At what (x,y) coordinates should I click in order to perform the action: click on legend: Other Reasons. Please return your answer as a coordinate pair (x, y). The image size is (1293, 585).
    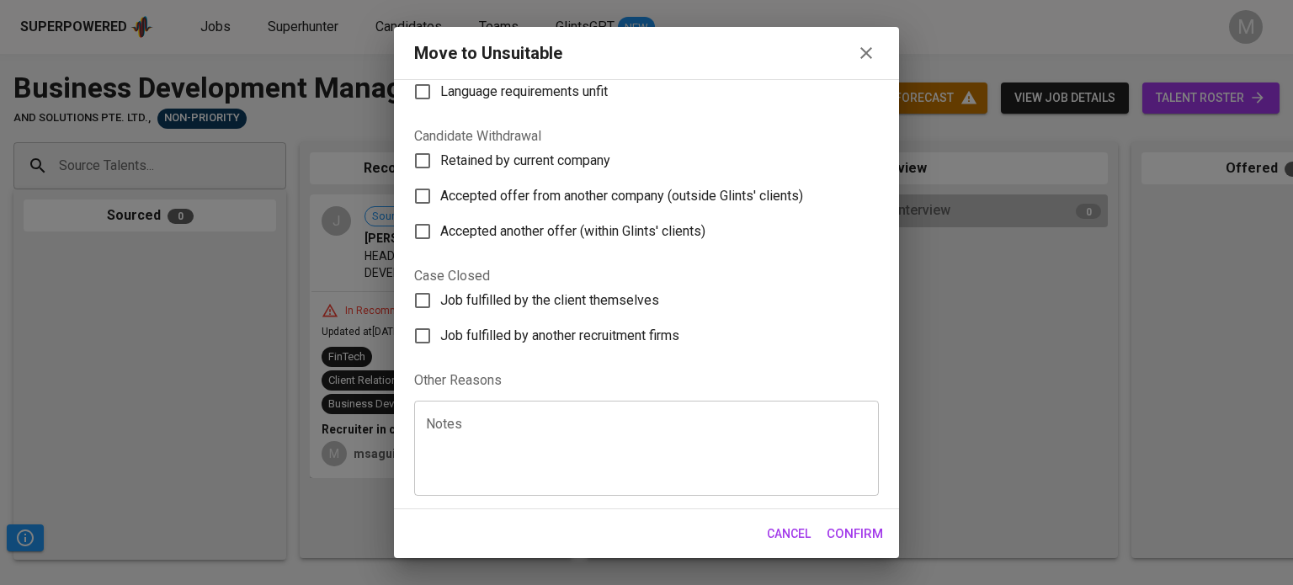
    Looking at the image, I should click on (647, 381).